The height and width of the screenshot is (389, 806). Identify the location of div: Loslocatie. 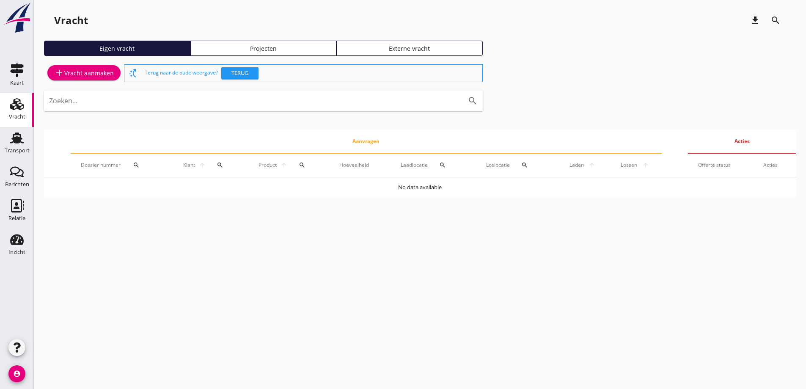
(517, 165).